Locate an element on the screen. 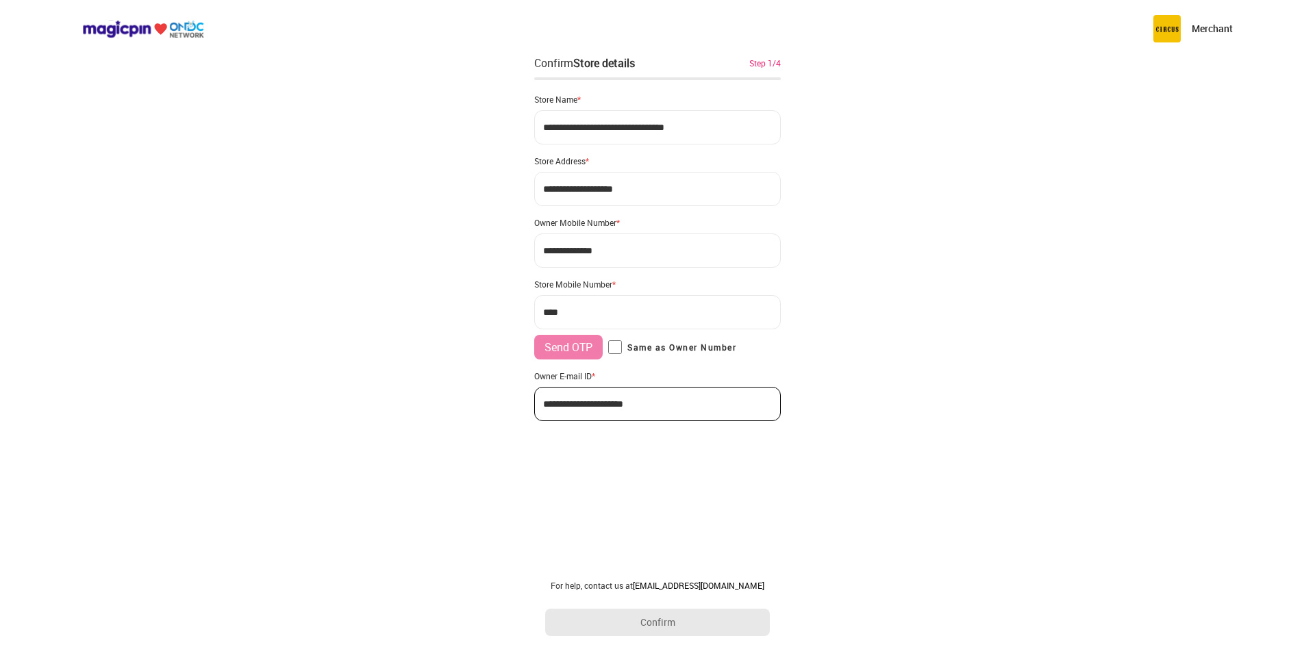 The width and height of the screenshot is (1315, 647). div: Owner Mobile Number is located at coordinates (657, 223).